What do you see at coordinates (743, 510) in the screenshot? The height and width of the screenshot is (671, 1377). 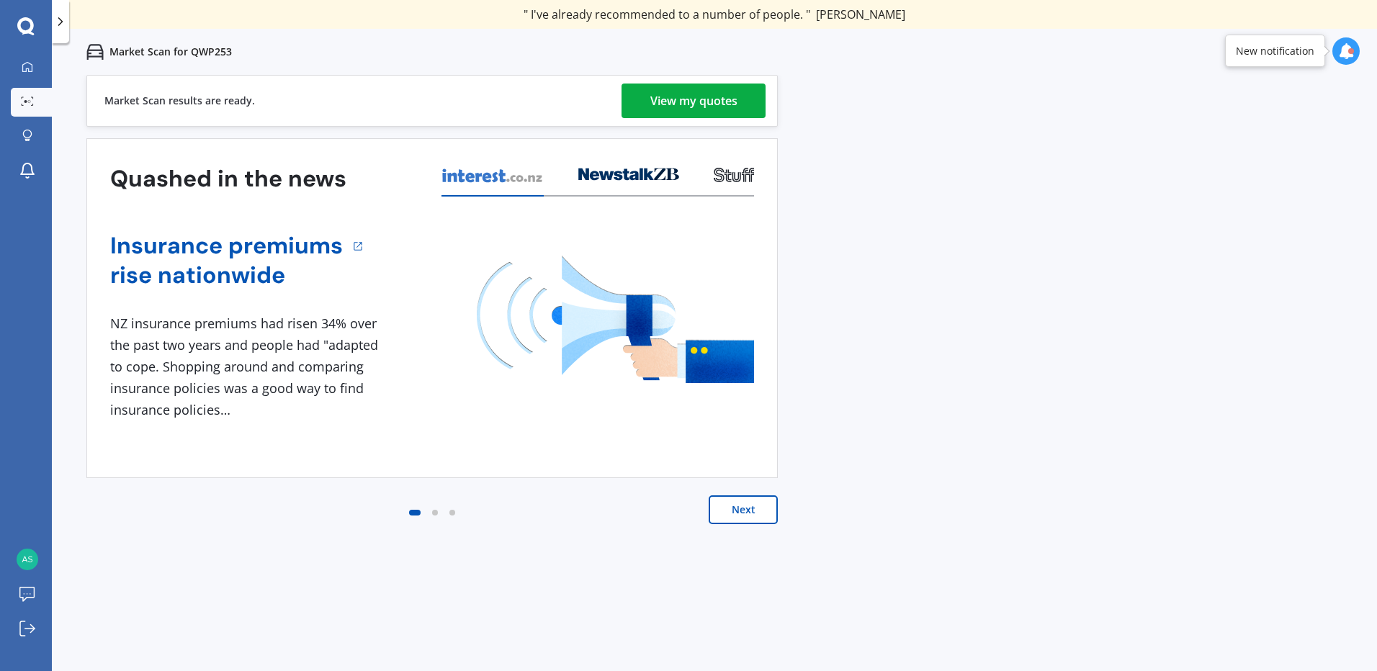 I see `button: Next` at bounding box center [743, 510].